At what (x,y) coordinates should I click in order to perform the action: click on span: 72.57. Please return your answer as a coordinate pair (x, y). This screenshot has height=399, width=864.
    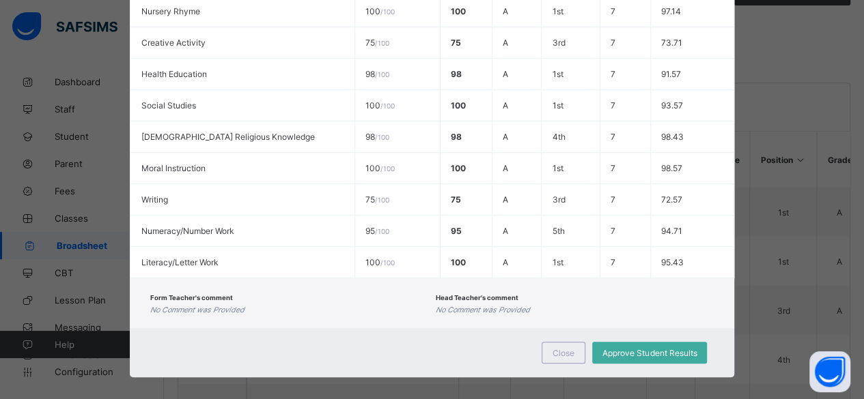
    Looking at the image, I should click on (671, 199).